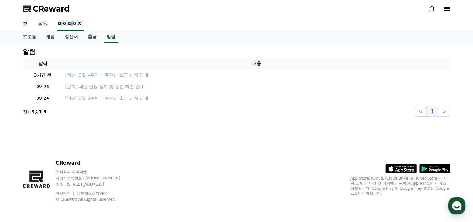  I want to click on th: 내용, so click(257, 63).